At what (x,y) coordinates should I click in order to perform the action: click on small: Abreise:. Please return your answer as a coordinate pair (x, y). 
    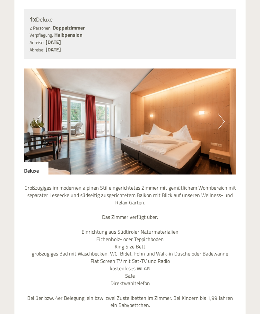
    Looking at the image, I should click on (37, 50).